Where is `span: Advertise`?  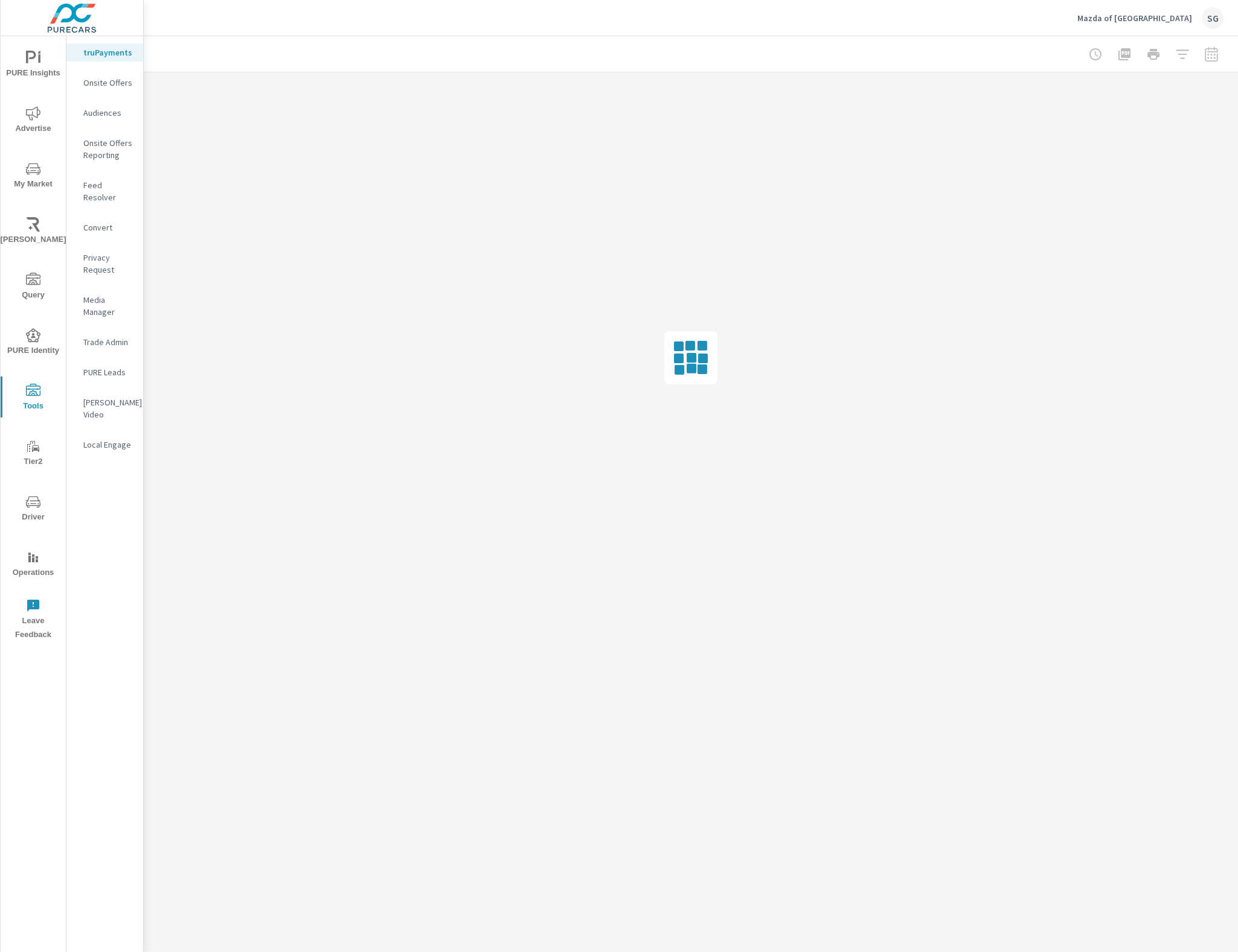
span: Advertise is located at coordinates (33, 121).